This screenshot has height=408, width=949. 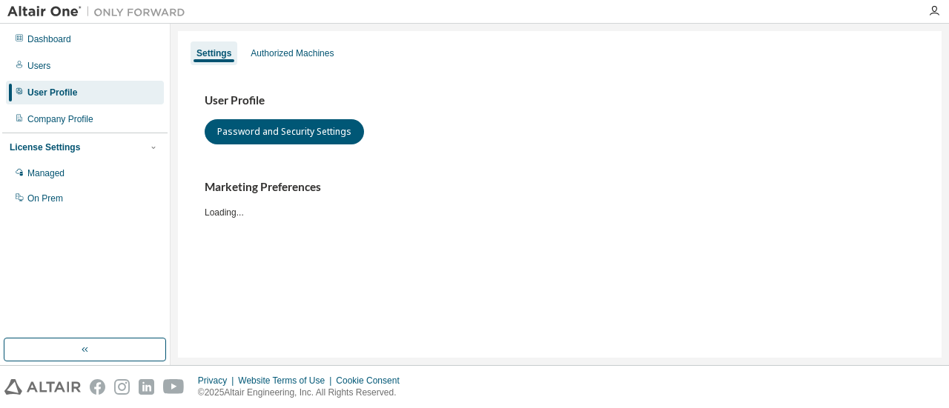 What do you see at coordinates (52, 93) in the screenshot?
I see `div: User Profile` at bounding box center [52, 93].